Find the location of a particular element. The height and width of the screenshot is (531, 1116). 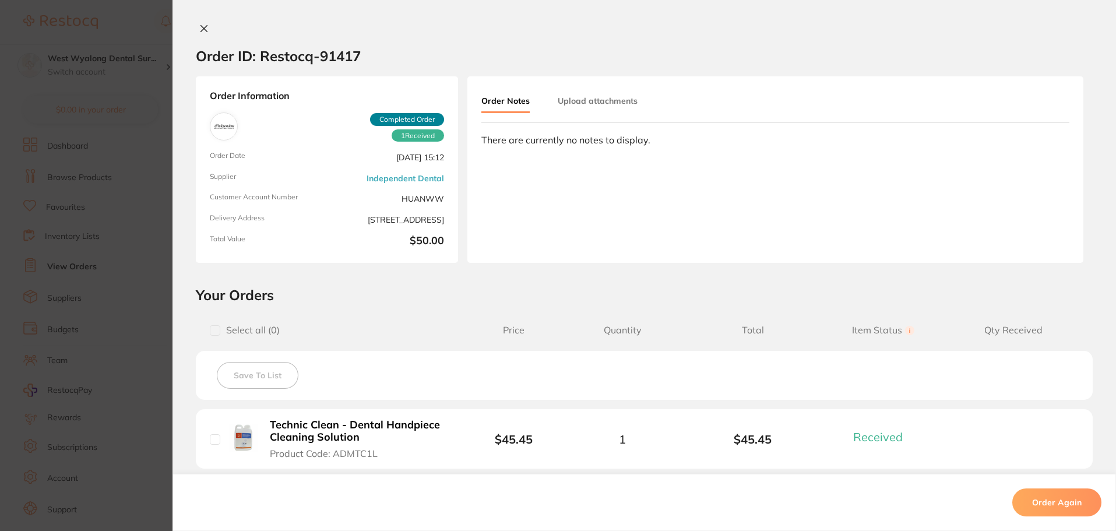

span: Total Value is located at coordinates (266, 242).